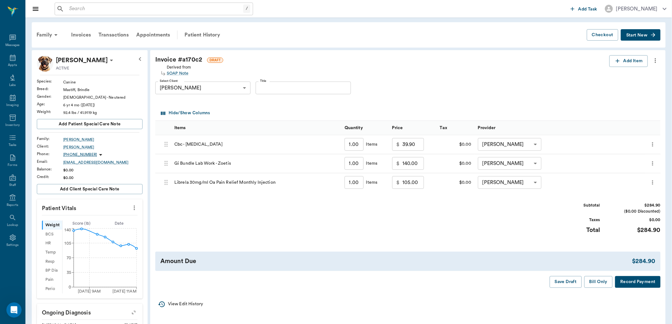 The image size is (672, 324). Describe the element at coordinates (103, 82) in the screenshot. I see `div: Canine` at that location.